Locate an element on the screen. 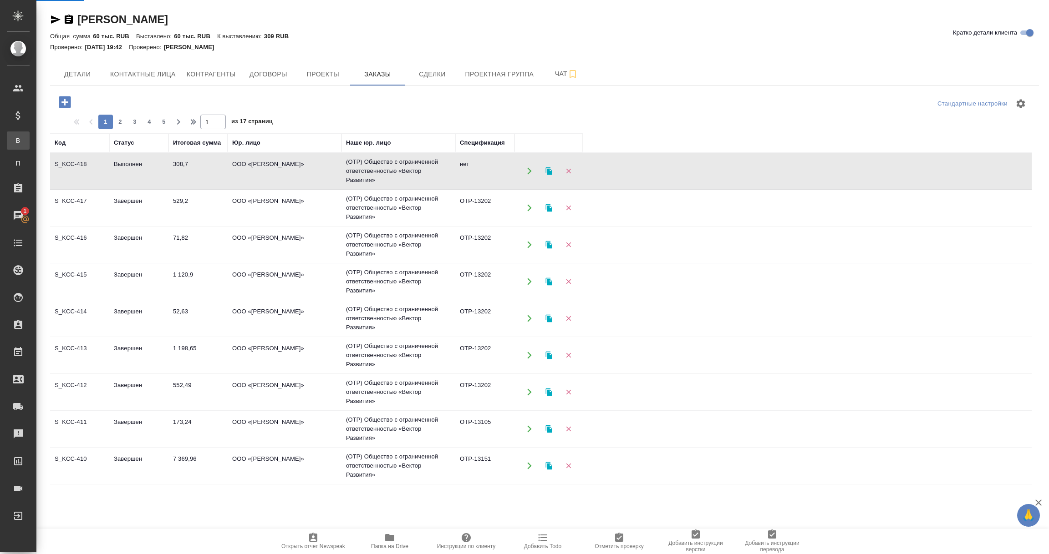 Image resolution: width=1049 pixels, height=554 pixels. div: Итоговая сумма is located at coordinates (197, 143).